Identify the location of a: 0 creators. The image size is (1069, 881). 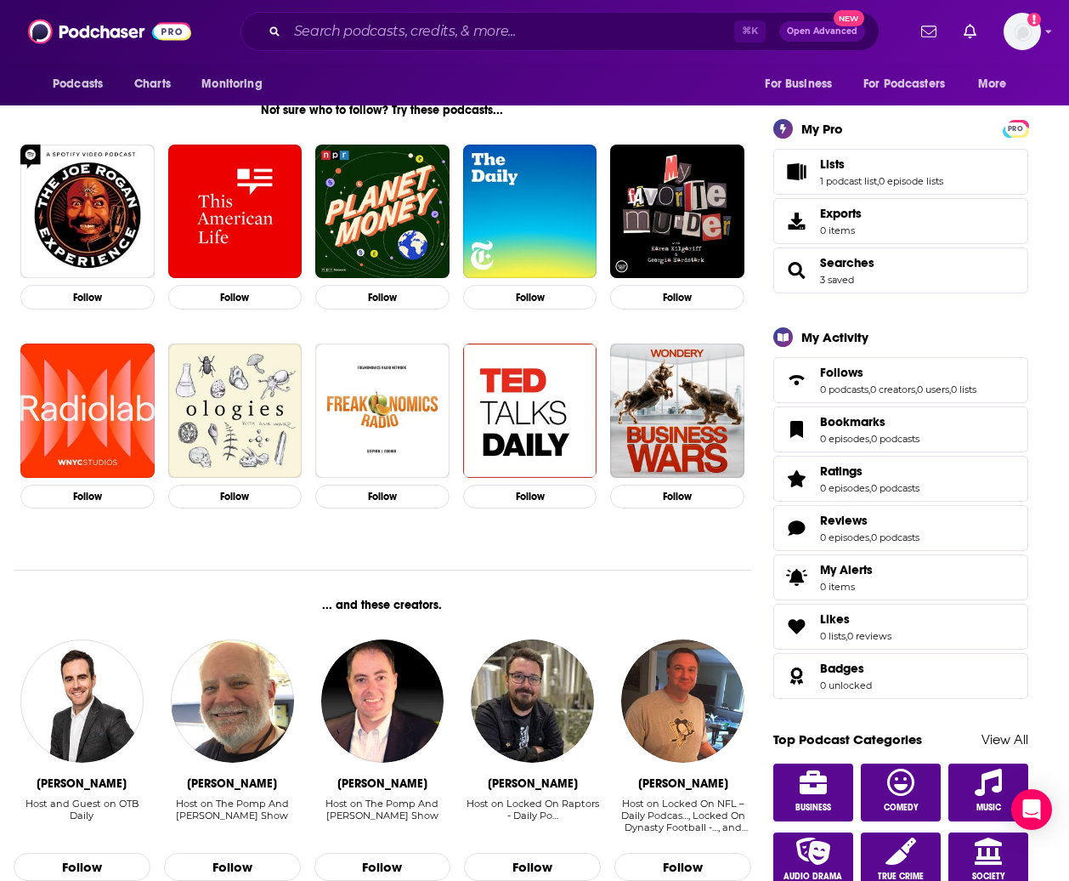
(893, 389).